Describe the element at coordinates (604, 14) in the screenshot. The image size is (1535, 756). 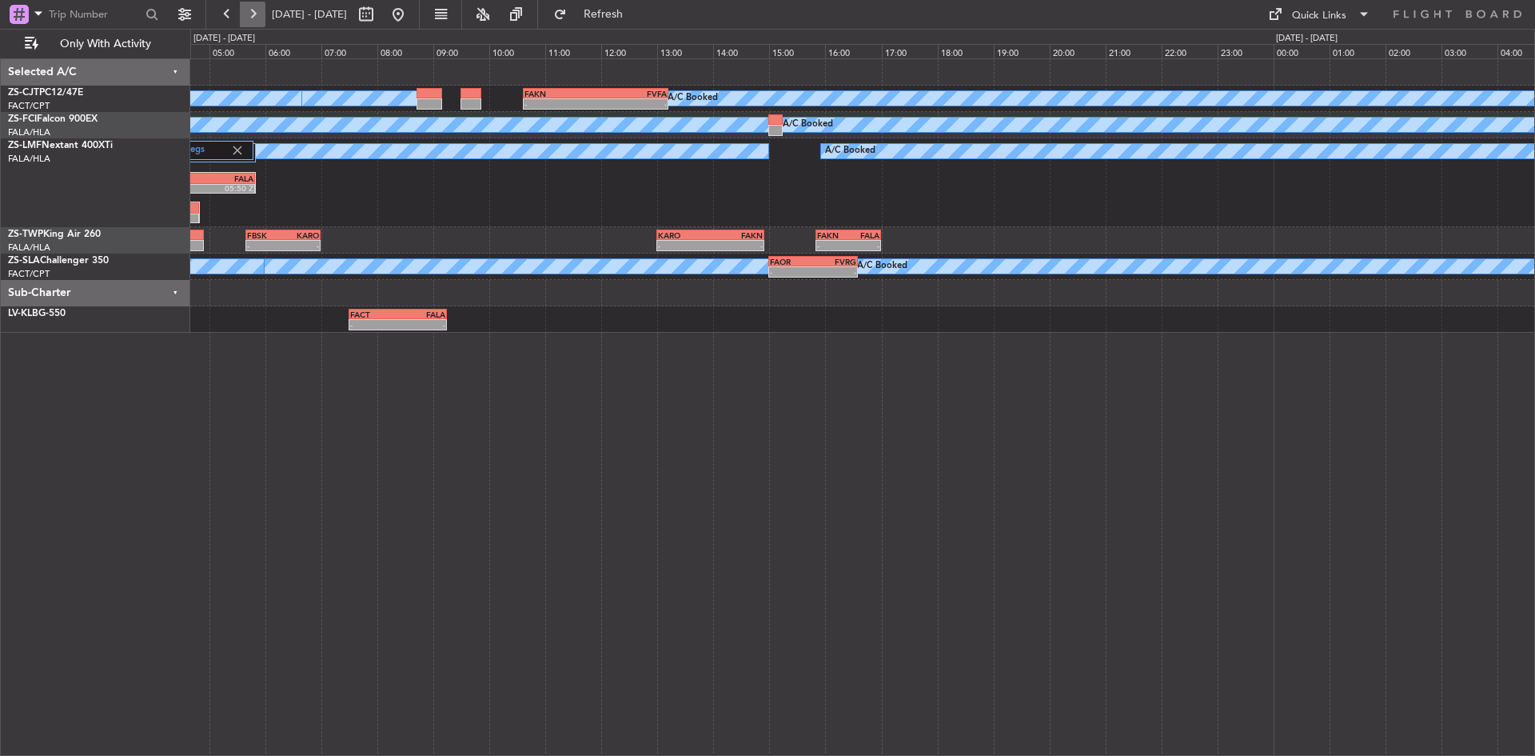
I see `span: Refresh` at that location.